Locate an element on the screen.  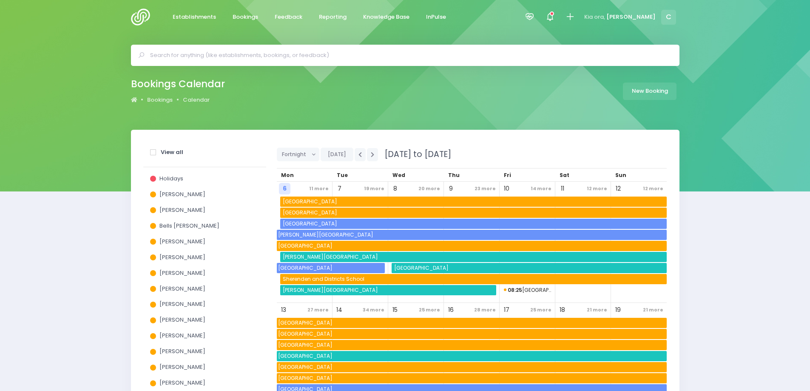
span: Kia ora, is located at coordinates (595, 17).